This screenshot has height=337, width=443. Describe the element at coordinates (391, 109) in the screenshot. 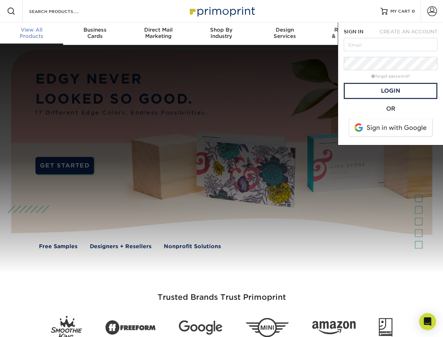

I see `div: OR` at that location.